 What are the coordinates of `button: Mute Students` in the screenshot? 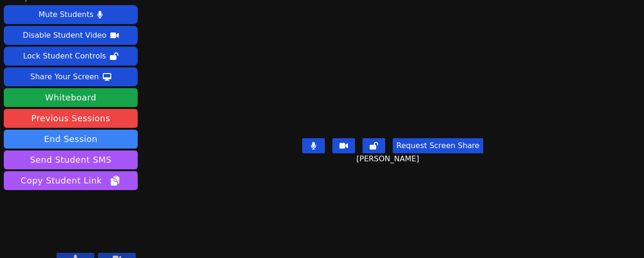 It's located at (71, 15).